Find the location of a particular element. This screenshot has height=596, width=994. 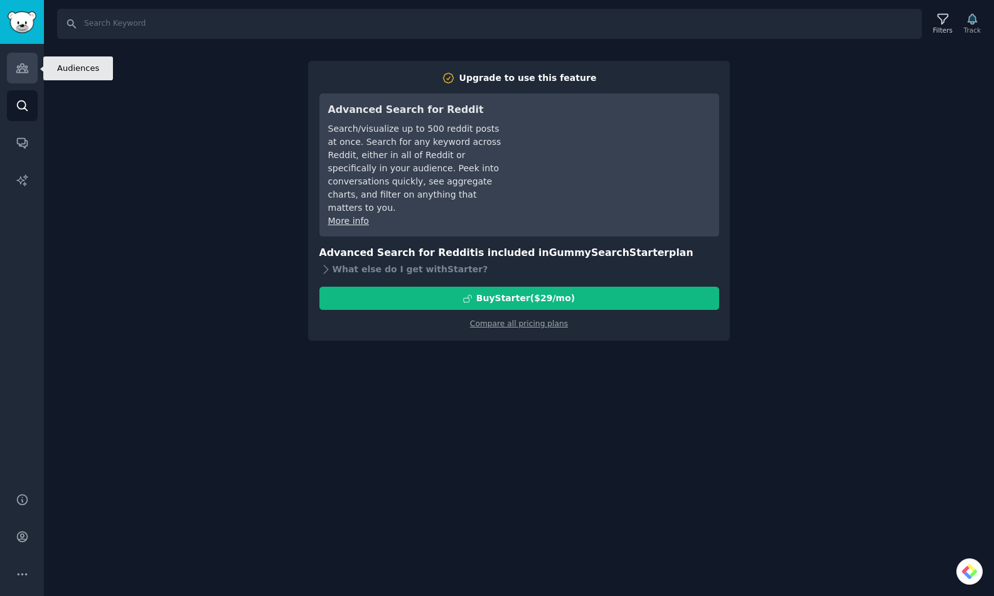

div: Upgrade to use this feature is located at coordinates (528, 78).